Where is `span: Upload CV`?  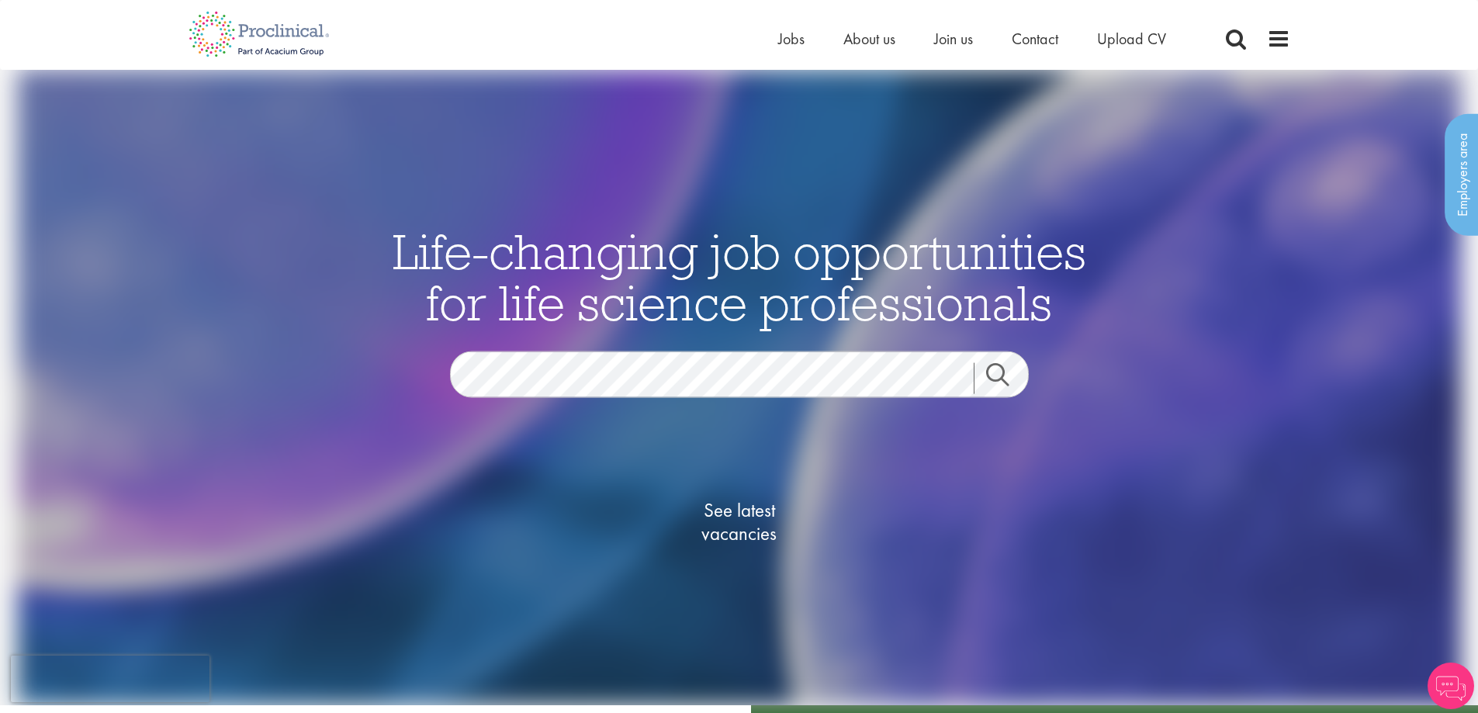
span: Upload CV is located at coordinates (1131, 39).